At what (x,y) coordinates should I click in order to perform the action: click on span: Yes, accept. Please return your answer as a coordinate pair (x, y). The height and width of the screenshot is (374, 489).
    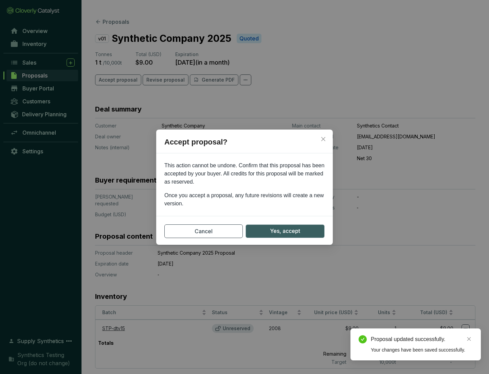
    Looking at the image, I should click on (285, 231).